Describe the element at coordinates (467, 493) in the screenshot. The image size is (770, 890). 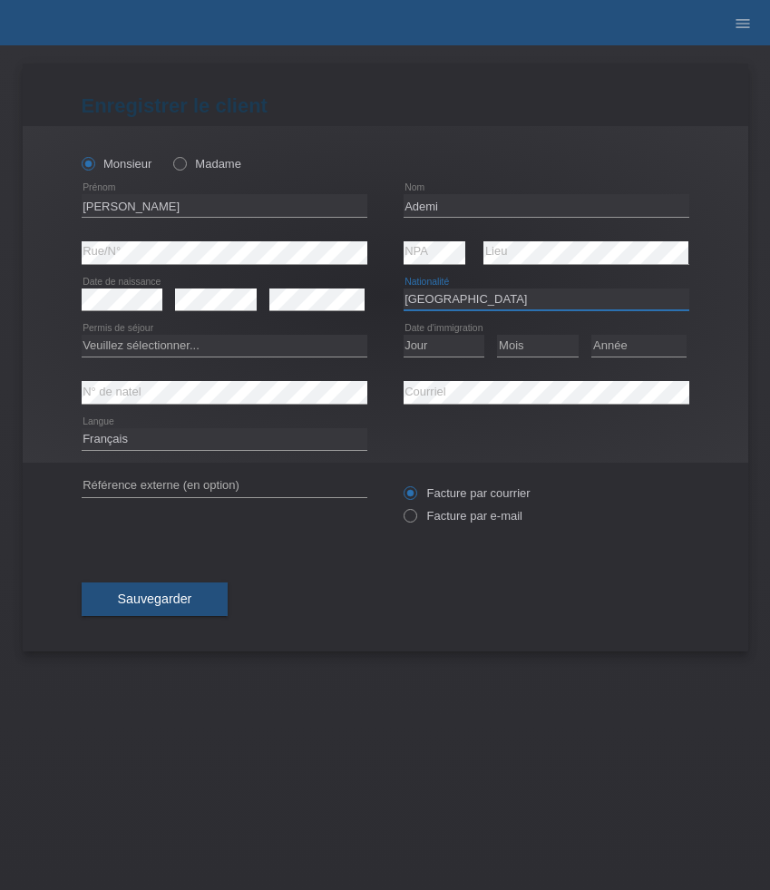
I see `label: Facture par courrier` at that location.